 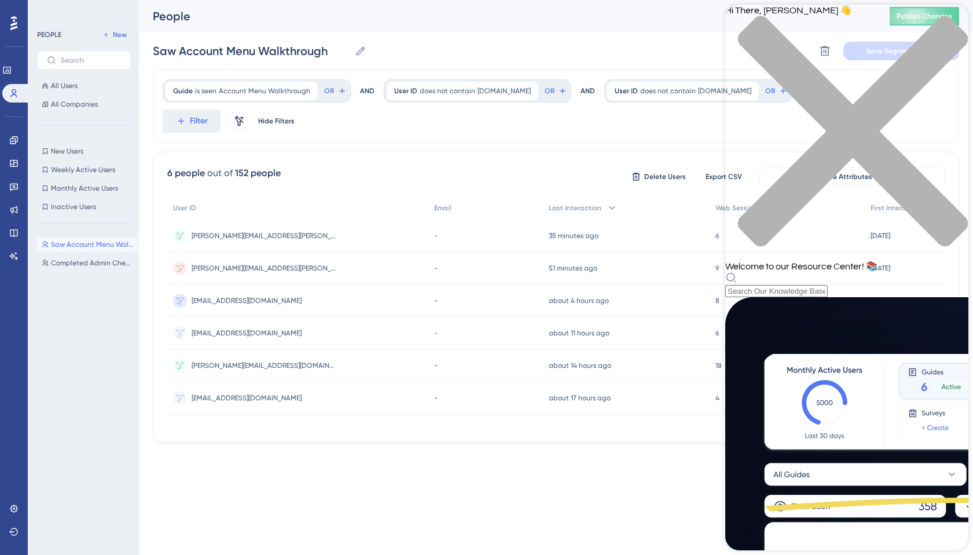 I want to click on span: 9, so click(x=717, y=268).